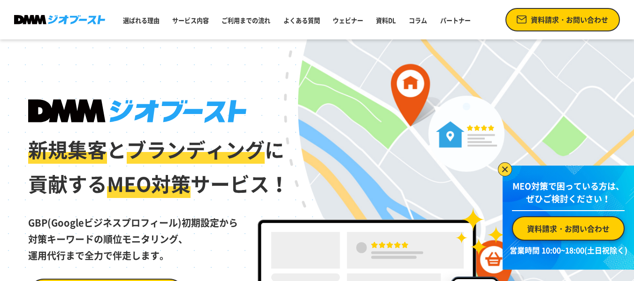 This screenshot has height=281, width=634. Describe the element at coordinates (455, 20) in the screenshot. I see `a: パートナー` at that location.